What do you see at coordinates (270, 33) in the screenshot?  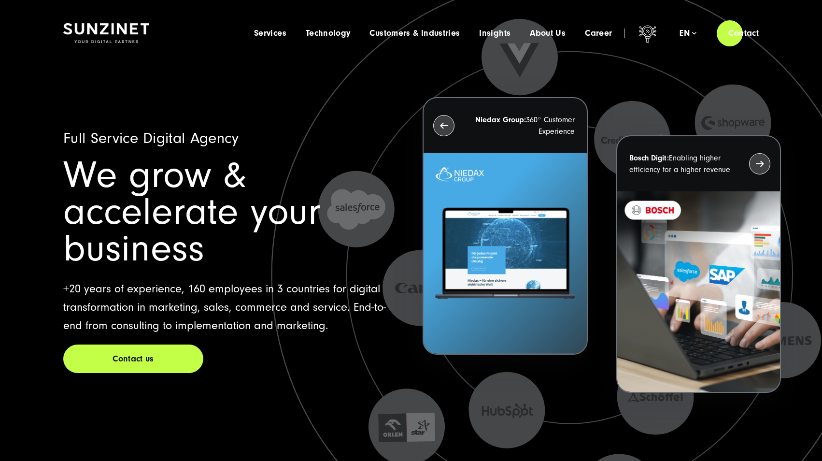 I see `span: Services` at bounding box center [270, 33].